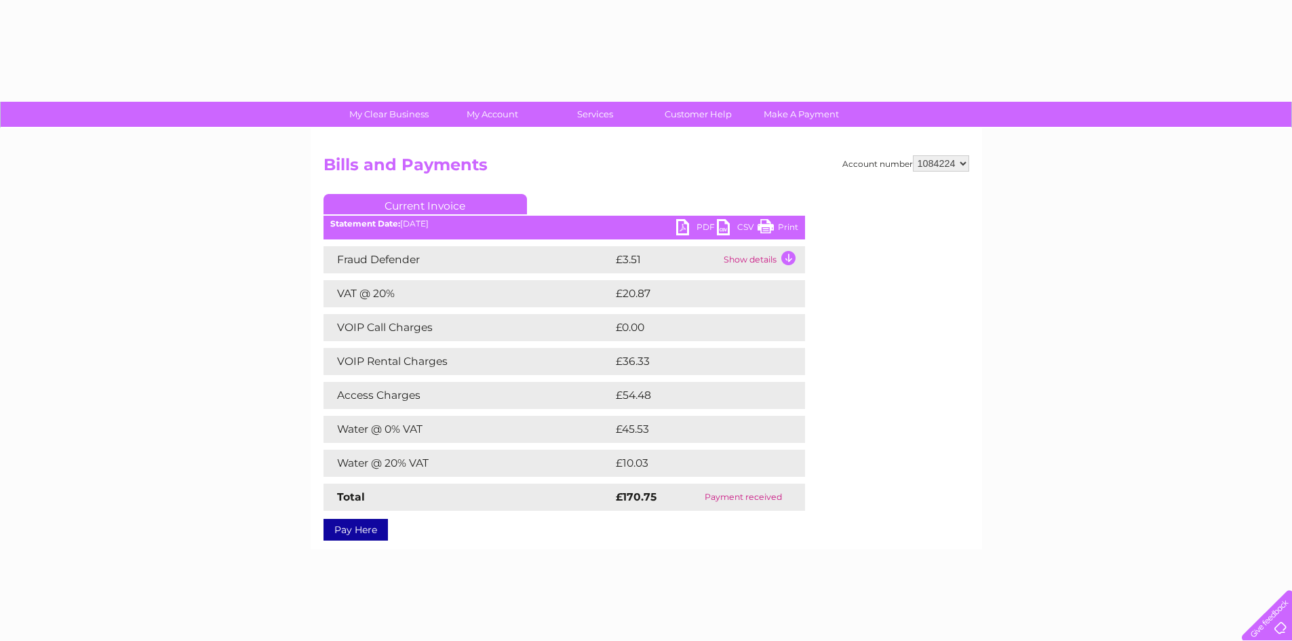 The image size is (1292, 641). Describe the element at coordinates (355, 530) in the screenshot. I see `a: Pay Here` at that location.